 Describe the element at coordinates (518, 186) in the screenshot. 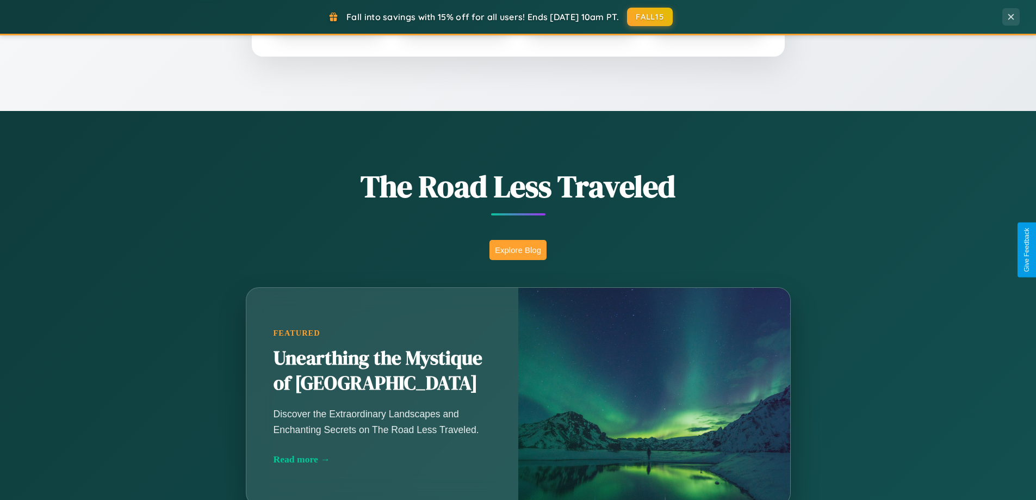

I see `h1: The Road Less Traveled` at that location.